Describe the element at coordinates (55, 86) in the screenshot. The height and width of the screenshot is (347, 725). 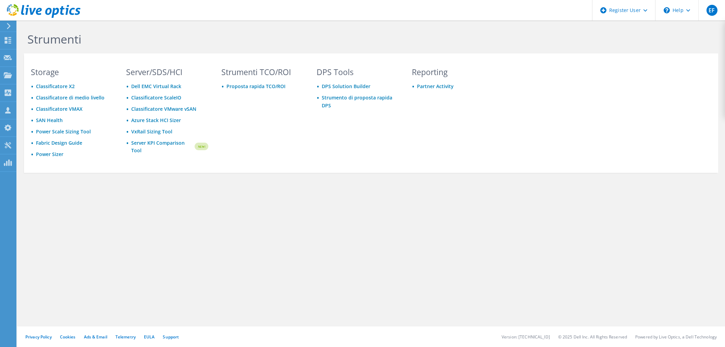
I see `a: Classificatore X2` at that location.